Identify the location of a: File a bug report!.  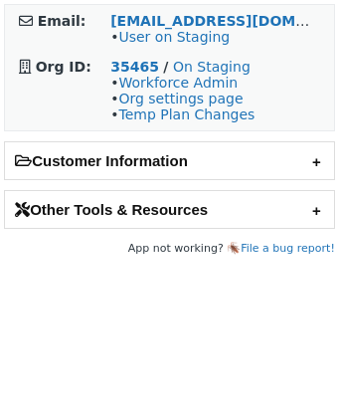
(288, 248).